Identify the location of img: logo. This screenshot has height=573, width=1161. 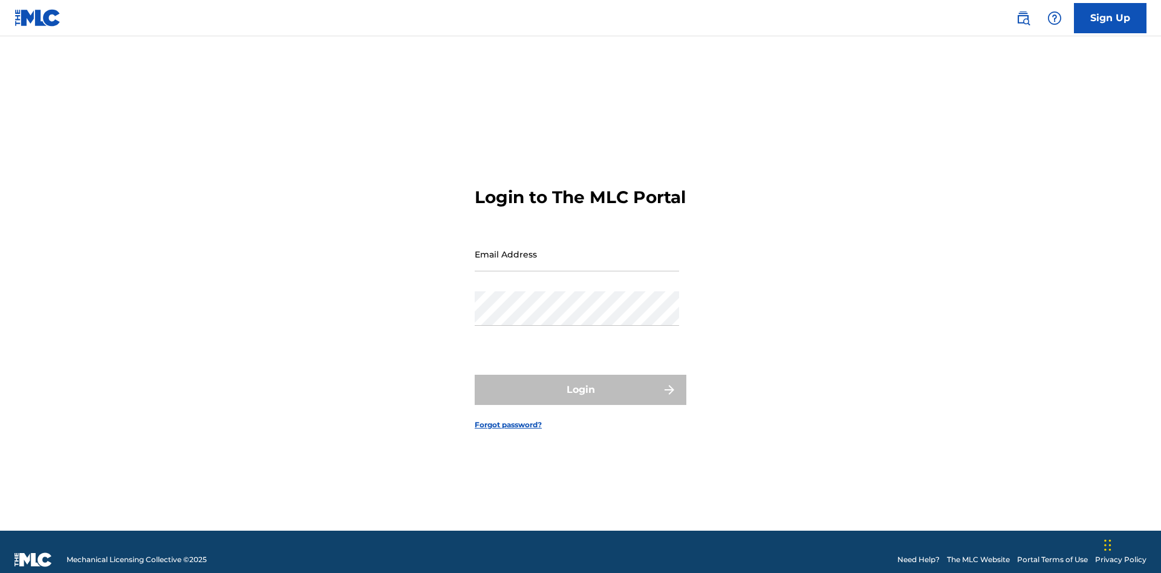
(33, 560).